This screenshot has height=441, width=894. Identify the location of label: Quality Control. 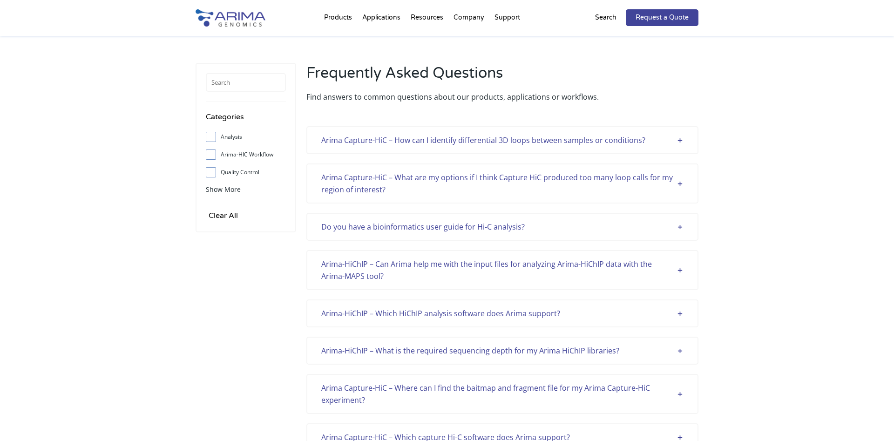
(246, 172).